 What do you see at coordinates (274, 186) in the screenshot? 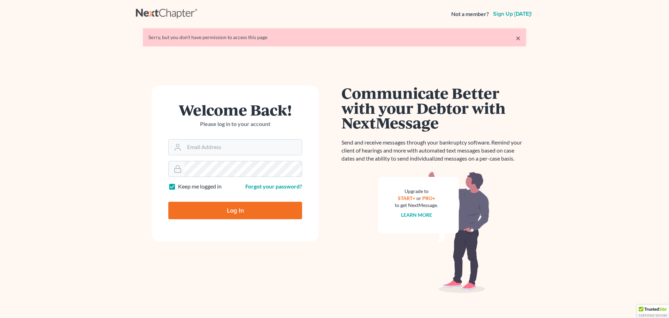
I see `a: Forgot your password?` at bounding box center [274, 186].